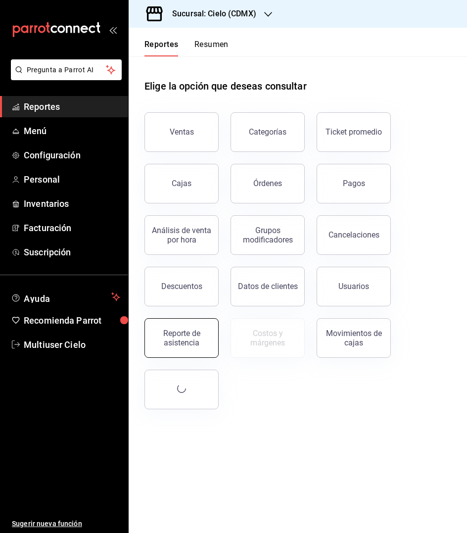 This screenshot has width=467, height=533. What do you see at coordinates (72, 155) in the screenshot?
I see `span: Configuración` at bounding box center [72, 155].